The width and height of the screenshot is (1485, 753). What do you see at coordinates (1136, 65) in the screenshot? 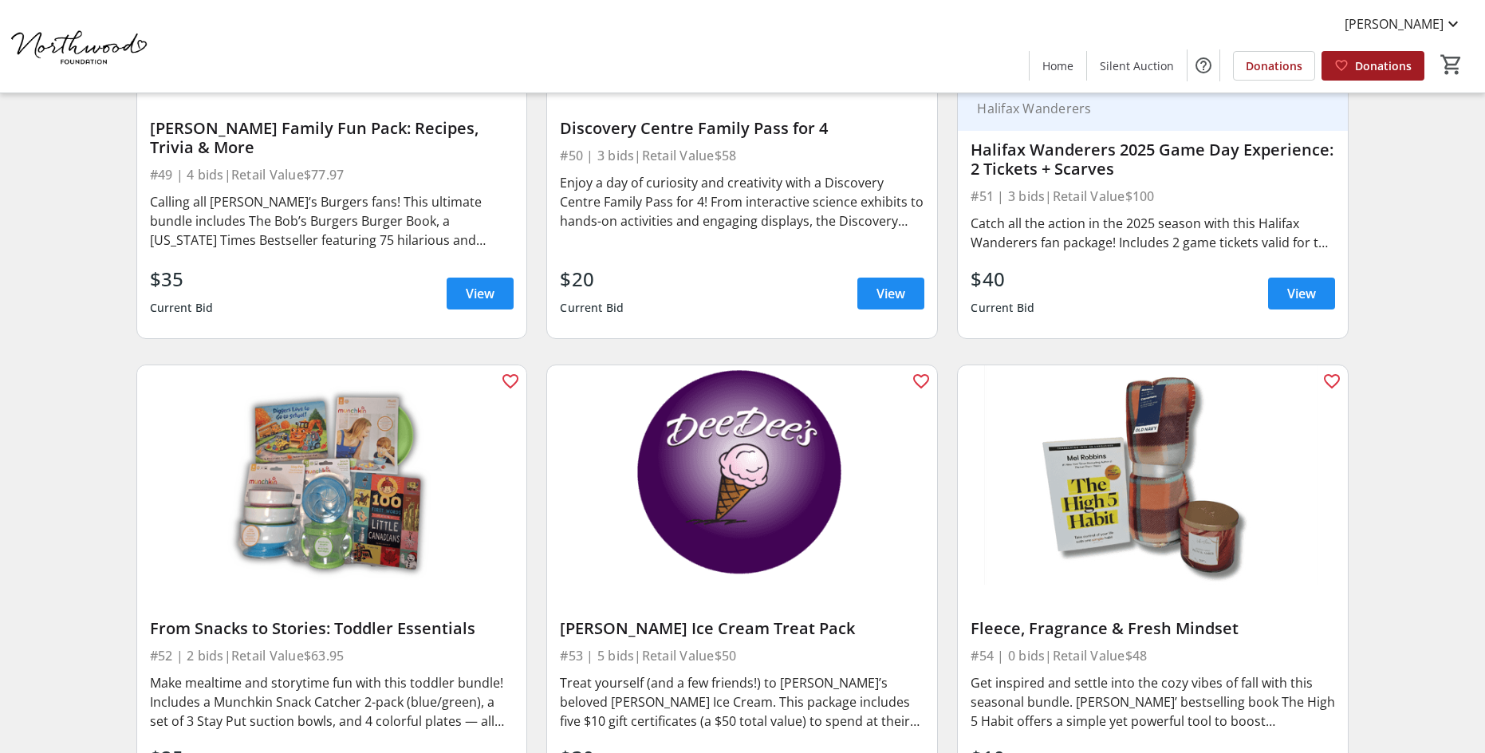
I see `span: Silent Auction` at bounding box center [1136, 65].